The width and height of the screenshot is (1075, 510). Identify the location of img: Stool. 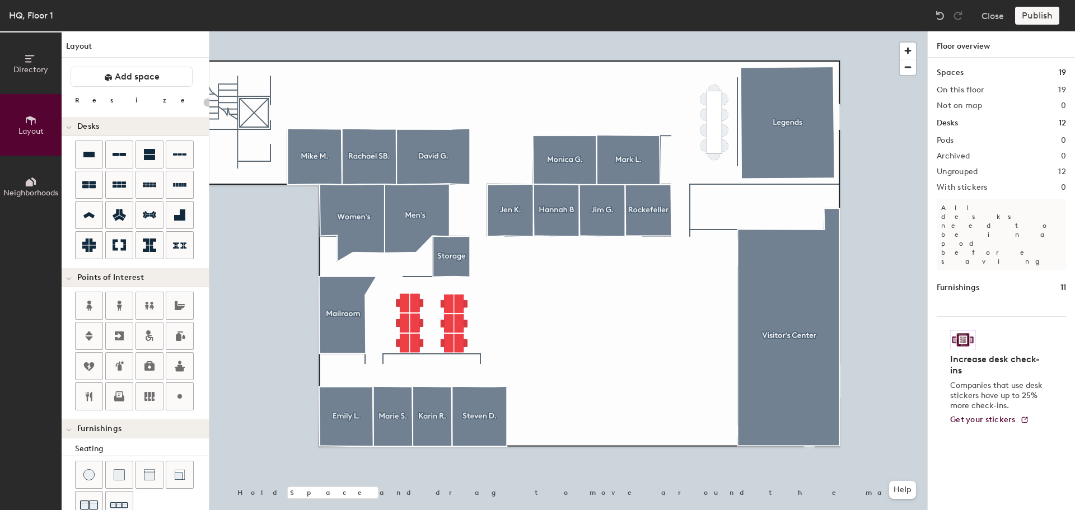
(89, 475).